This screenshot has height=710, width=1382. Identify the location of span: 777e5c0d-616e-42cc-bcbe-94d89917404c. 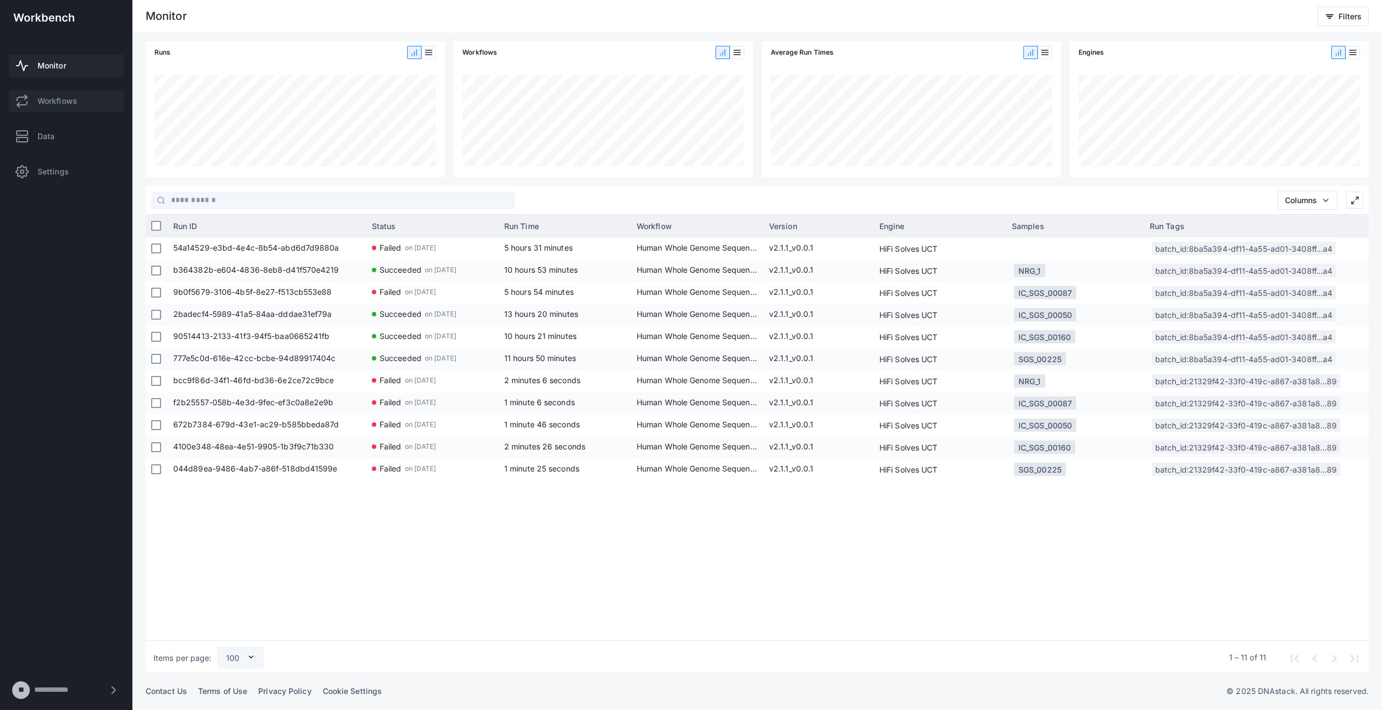
(267, 359).